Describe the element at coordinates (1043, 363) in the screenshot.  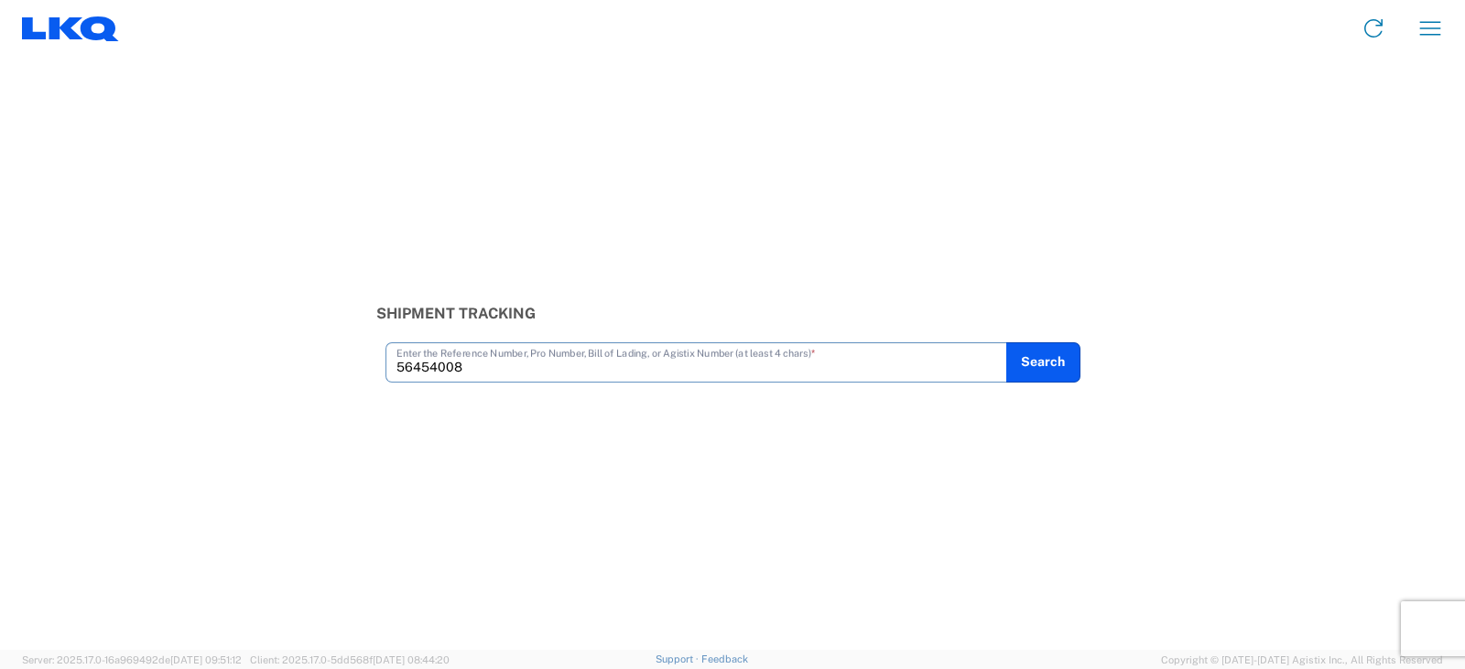
I see `button: Search` at that location.